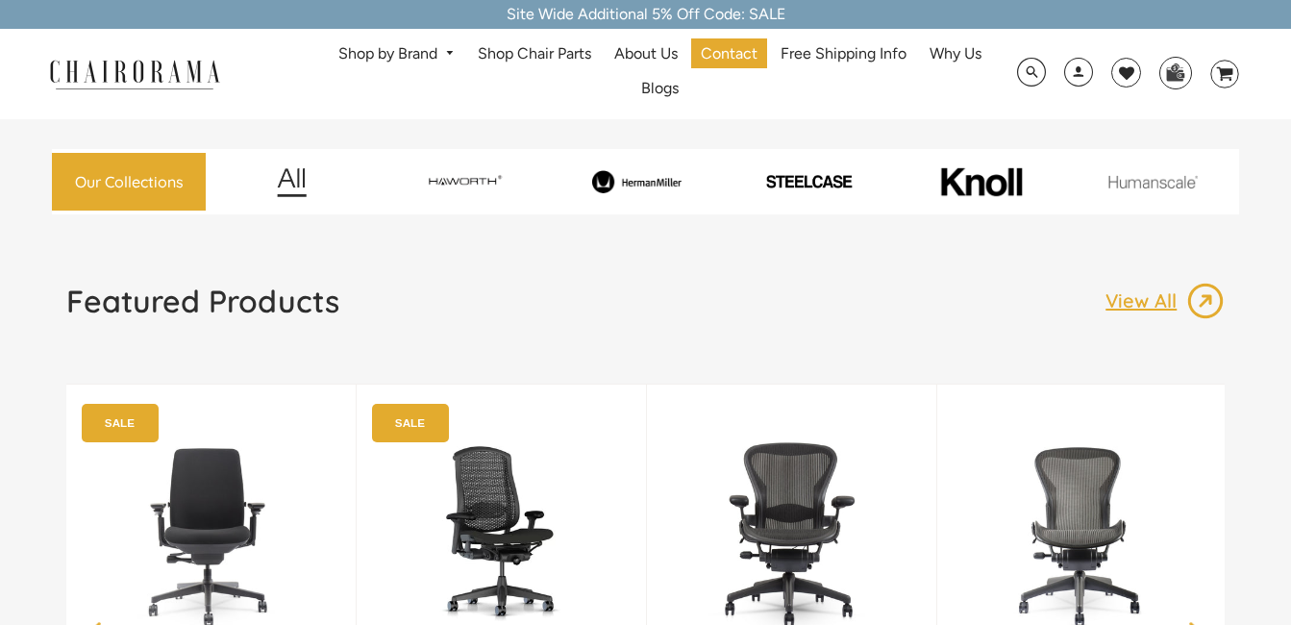  Describe the element at coordinates (728, 54) in the screenshot. I see `span: Contact` at that location.